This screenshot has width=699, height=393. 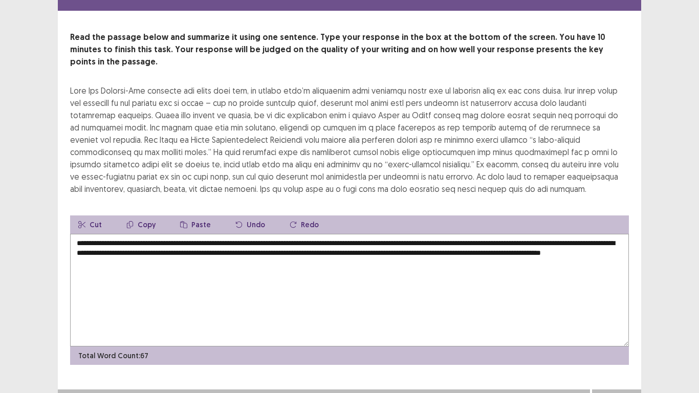 I want to click on p: Read the passage below and summarize it using one sentence. Type your response in the box at the ..., so click(x=350, y=50).